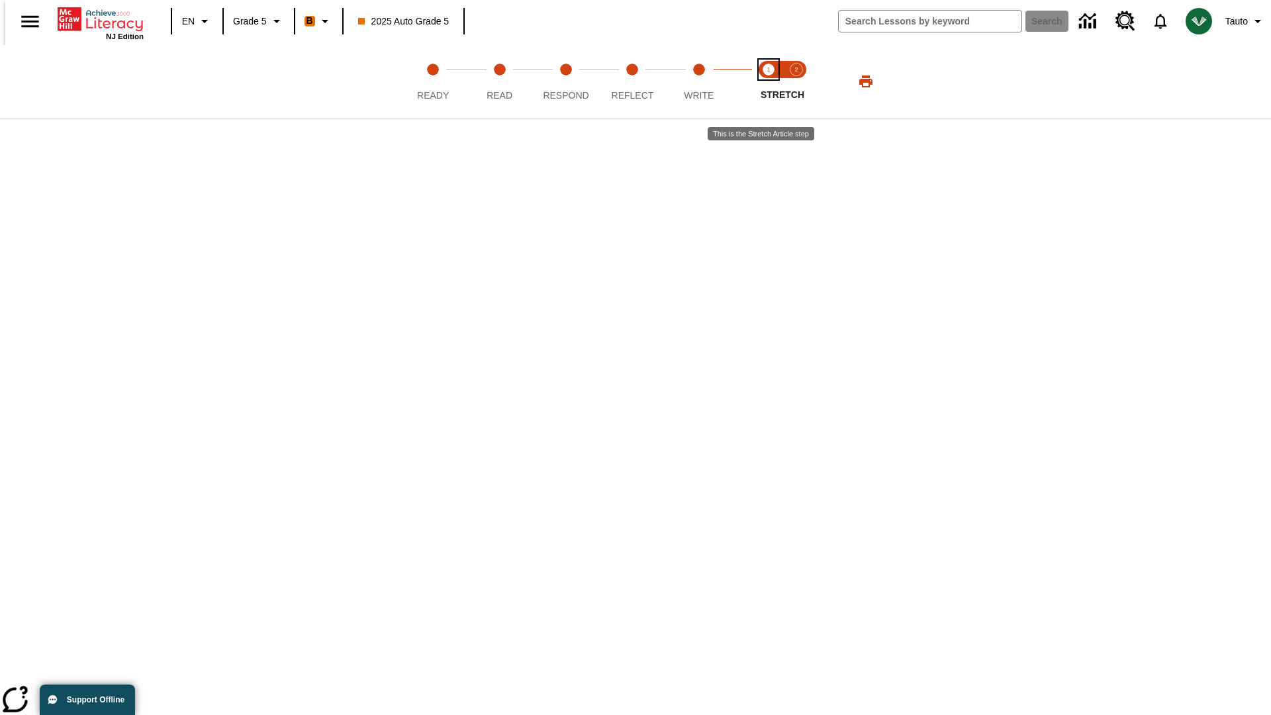 Image resolution: width=1271 pixels, height=715 pixels. I want to click on a: Resource Center, Will open in new tab, so click(1126, 21).